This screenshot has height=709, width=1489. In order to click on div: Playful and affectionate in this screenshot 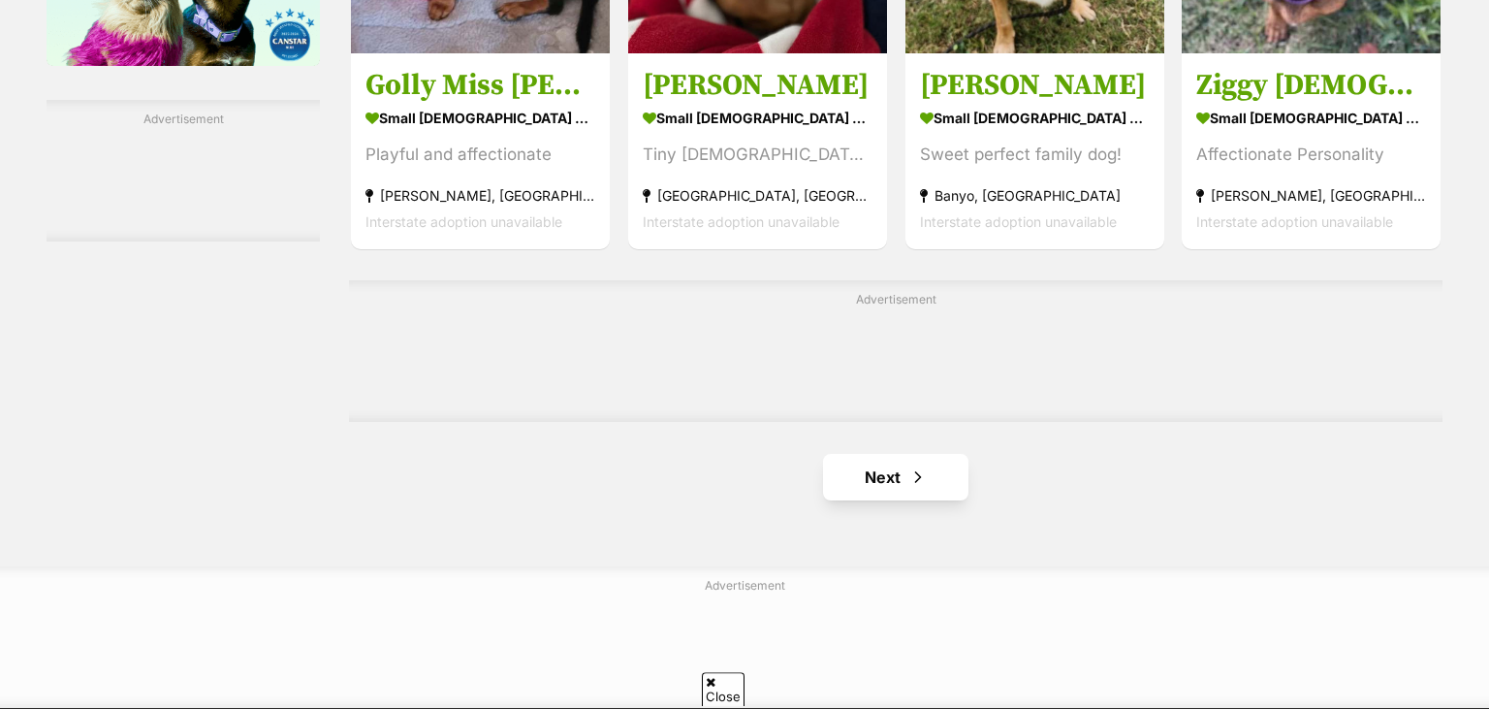, I will do `click(480, 154)`.